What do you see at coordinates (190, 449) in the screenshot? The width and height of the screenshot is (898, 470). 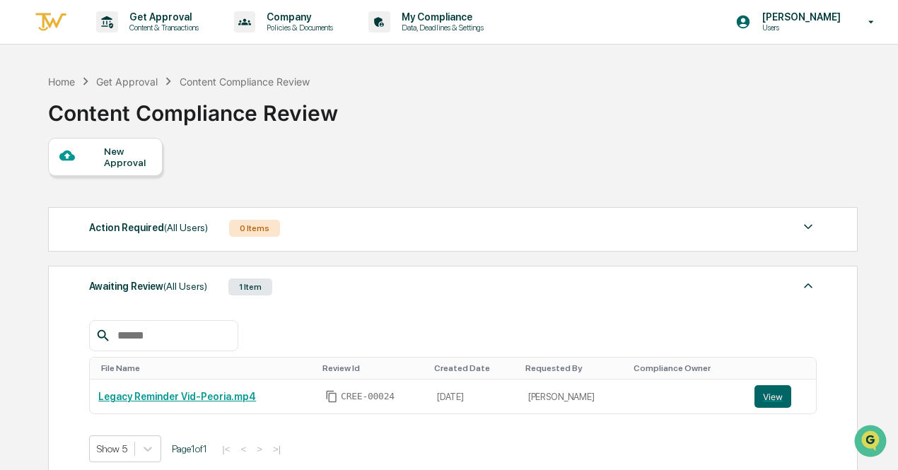 I see `span: Page 1 of 1` at bounding box center [190, 449].